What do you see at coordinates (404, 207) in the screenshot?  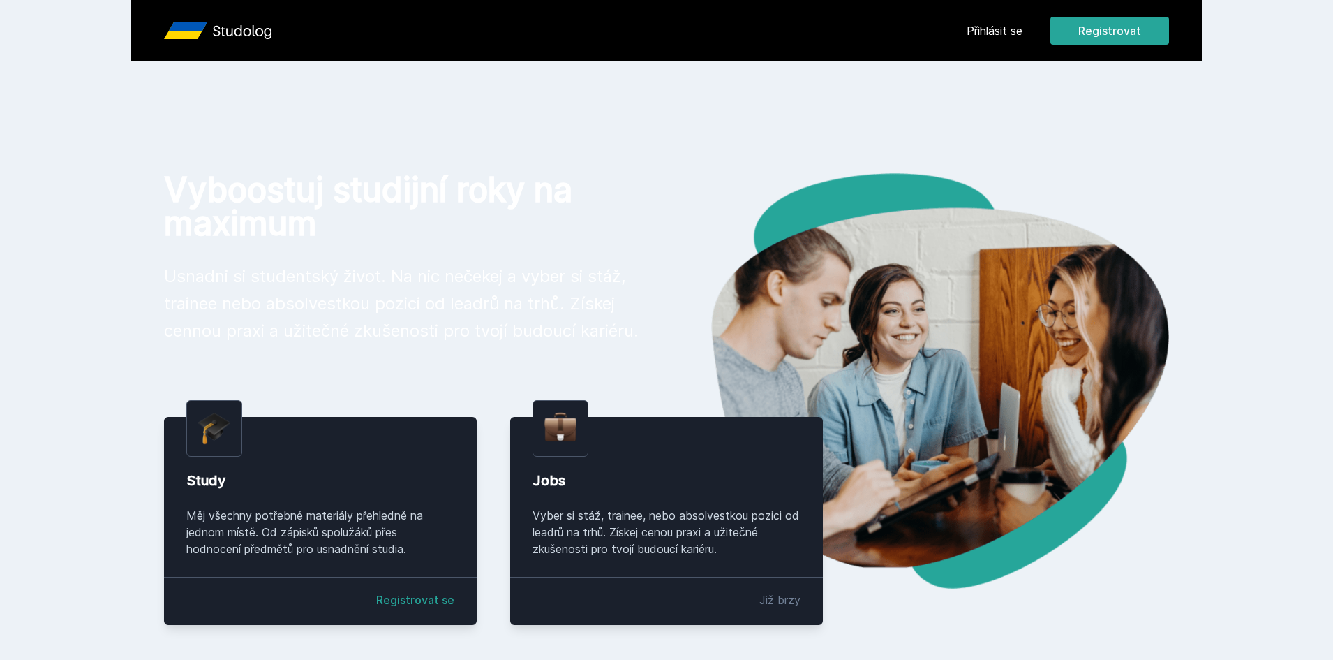 I see `h1: Vyboostuj studijní roky na maximum` at bounding box center [404, 207].